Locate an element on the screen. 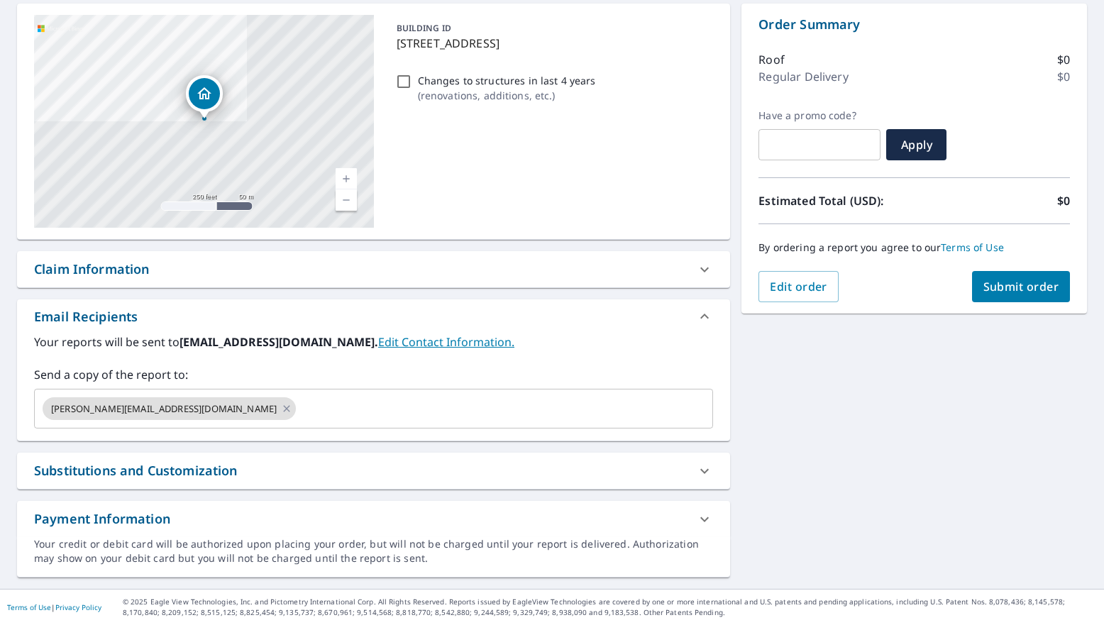 The width and height of the screenshot is (1104, 625). div: Your credit or debit card will be authorized upon placing your order, but will not be charged unt... is located at coordinates (373, 552).